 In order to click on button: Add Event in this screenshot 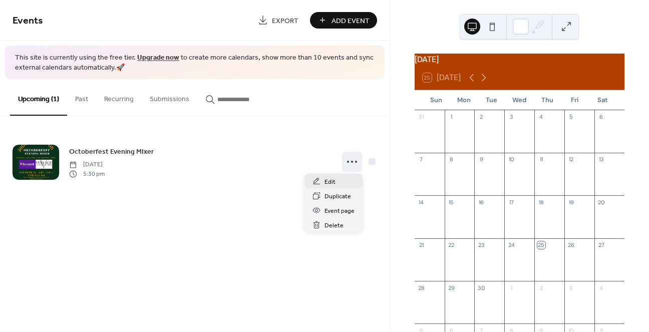, I will do `click(343, 20)`.